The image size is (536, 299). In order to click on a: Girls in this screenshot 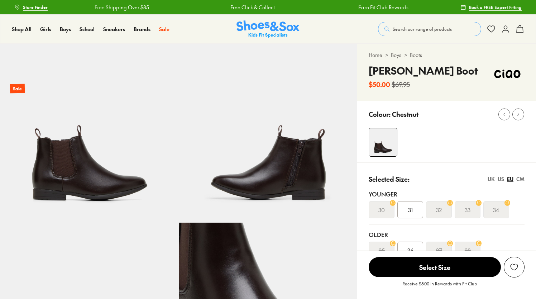, I will do `click(45, 29)`.